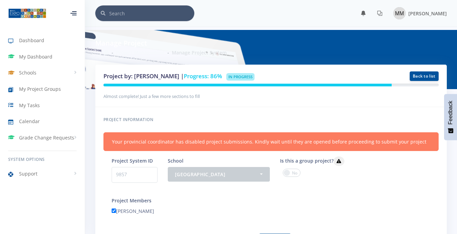  What do you see at coordinates (29, 121) in the screenshot?
I see `span: Calendar` at bounding box center [29, 121].